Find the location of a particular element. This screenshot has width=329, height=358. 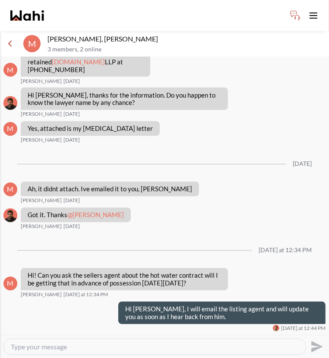

p: 3 members , 2 online is located at coordinates (187, 49).